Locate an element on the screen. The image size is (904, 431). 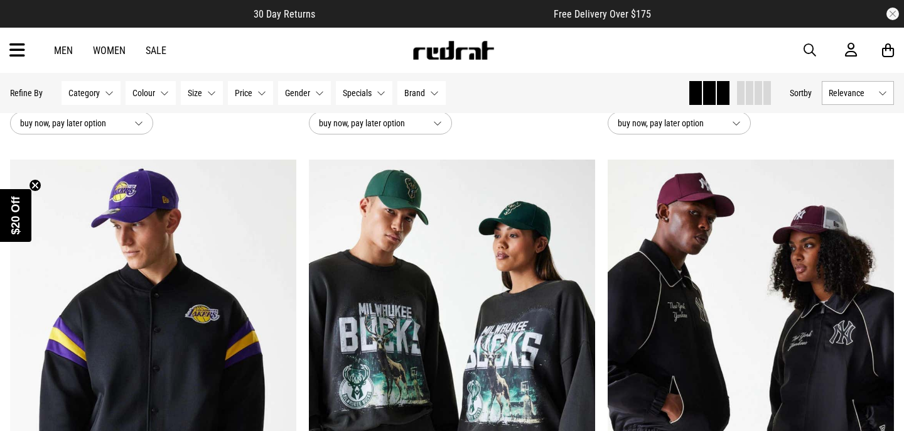
span: Gender is located at coordinates (298, 93).